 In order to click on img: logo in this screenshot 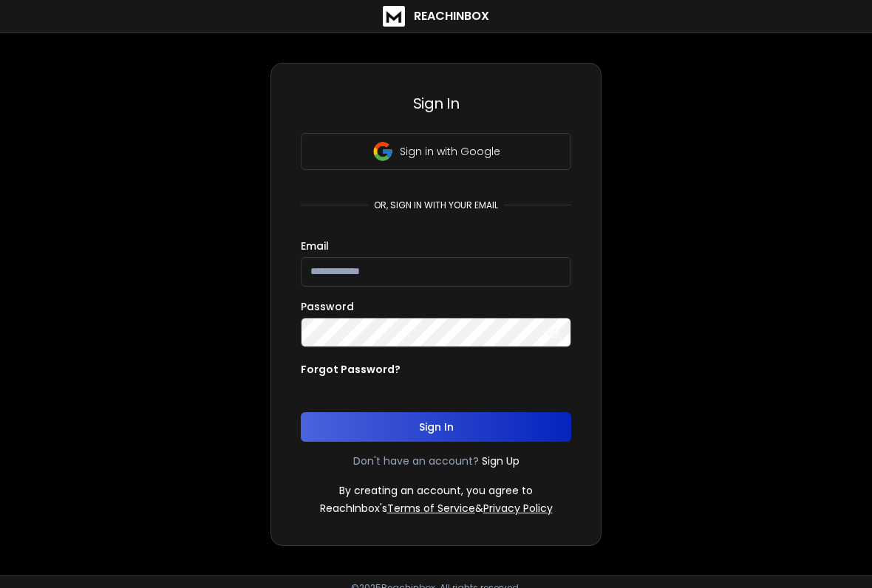, I will do `click(394, 16)`.